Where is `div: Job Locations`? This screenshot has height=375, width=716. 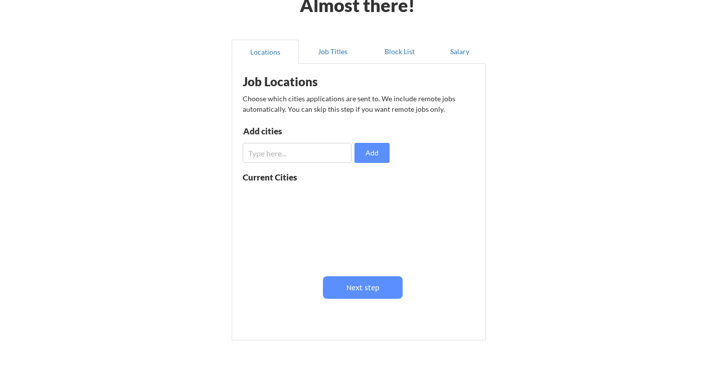 div: Job Locations is located at coordinates (306, 82).